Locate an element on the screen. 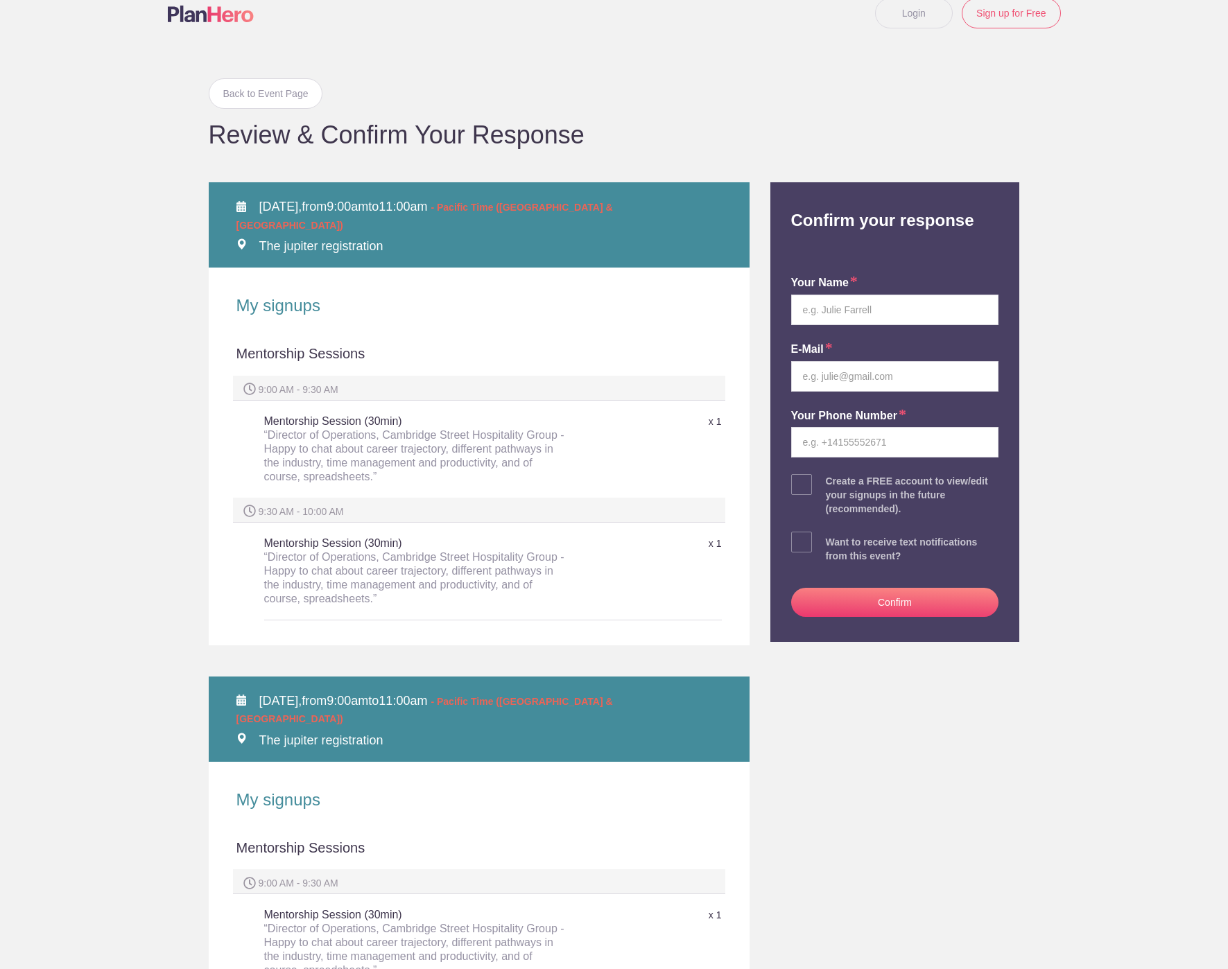  div: Want to receive text notifications from this event? is located at coordinates (912, 549).